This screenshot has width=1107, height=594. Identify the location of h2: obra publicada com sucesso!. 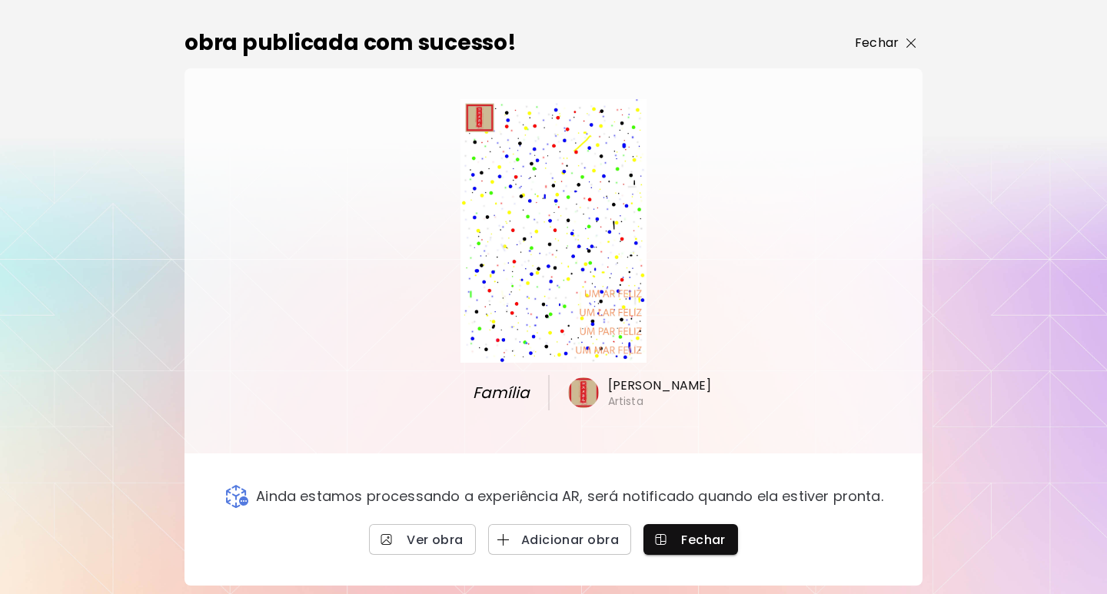
(351, 43).